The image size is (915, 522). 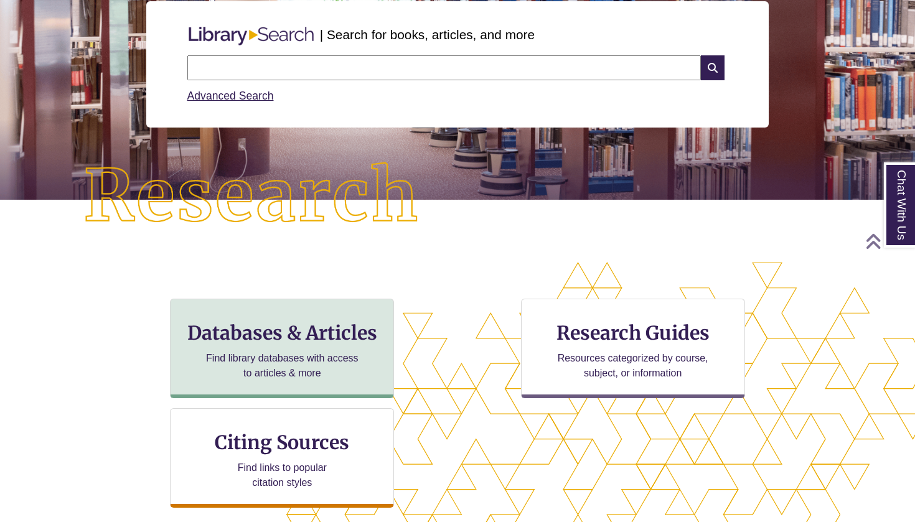 What do you see at coordinates (282, 349) in the screenshot?
I see `a: Databases & Articles Find library databases with access to articles & more` at bounding box center [282, 349].